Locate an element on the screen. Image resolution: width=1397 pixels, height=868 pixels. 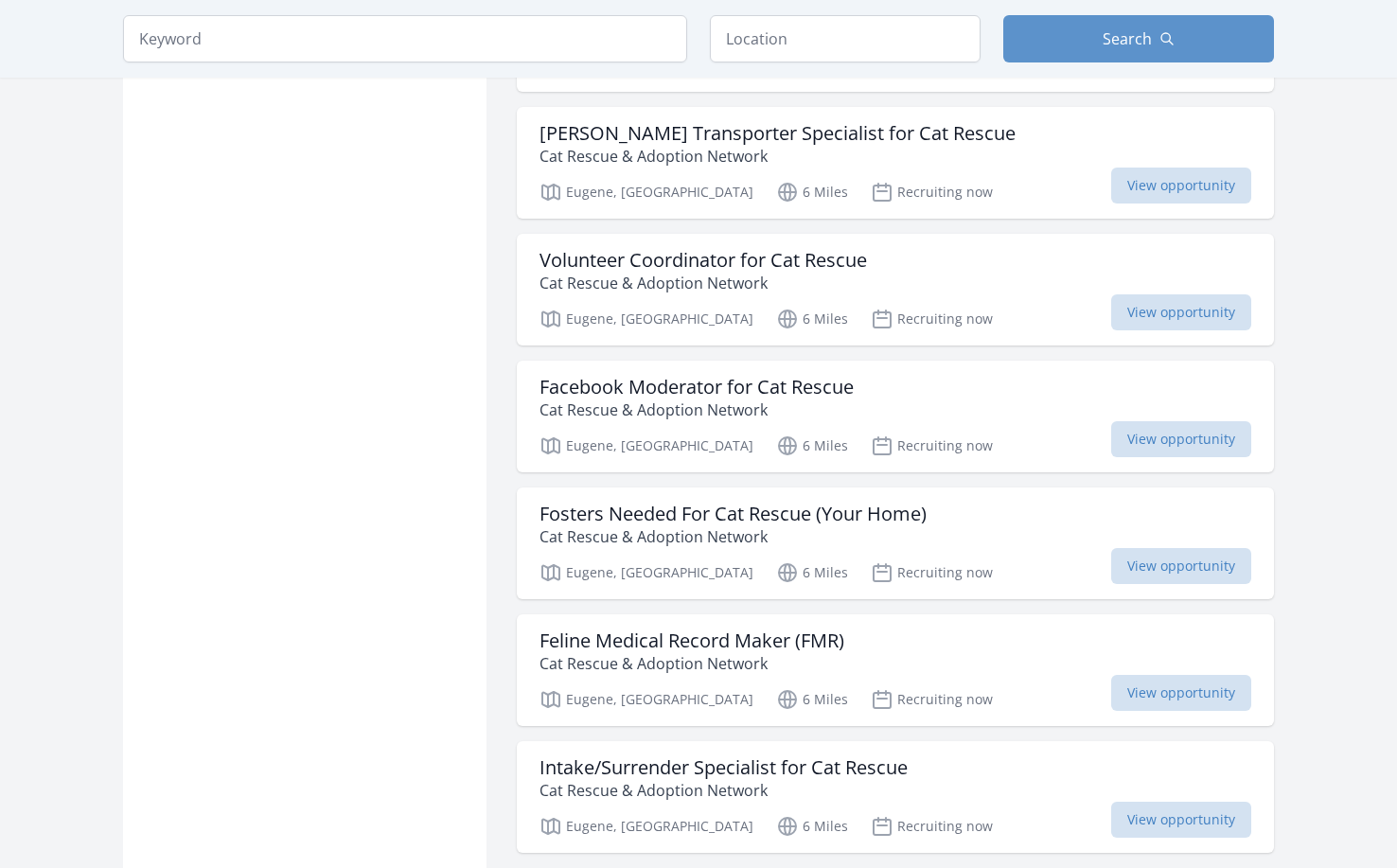
h3: Intake/Surrender Specialist for Cat Rescue is located at coordinates (723, 768).